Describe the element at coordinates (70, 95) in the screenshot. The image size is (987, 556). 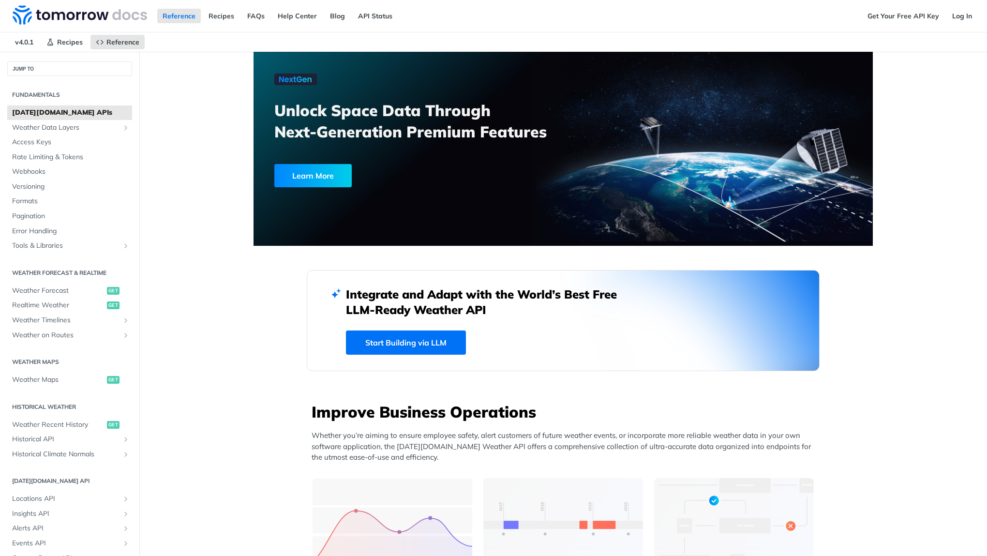
I see `h2: Fundamentals` at that location.